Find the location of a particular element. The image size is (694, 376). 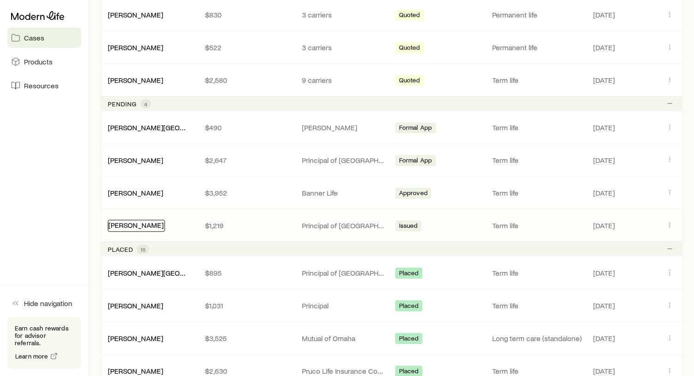

a: Cases is located at coordinates (44, 38).